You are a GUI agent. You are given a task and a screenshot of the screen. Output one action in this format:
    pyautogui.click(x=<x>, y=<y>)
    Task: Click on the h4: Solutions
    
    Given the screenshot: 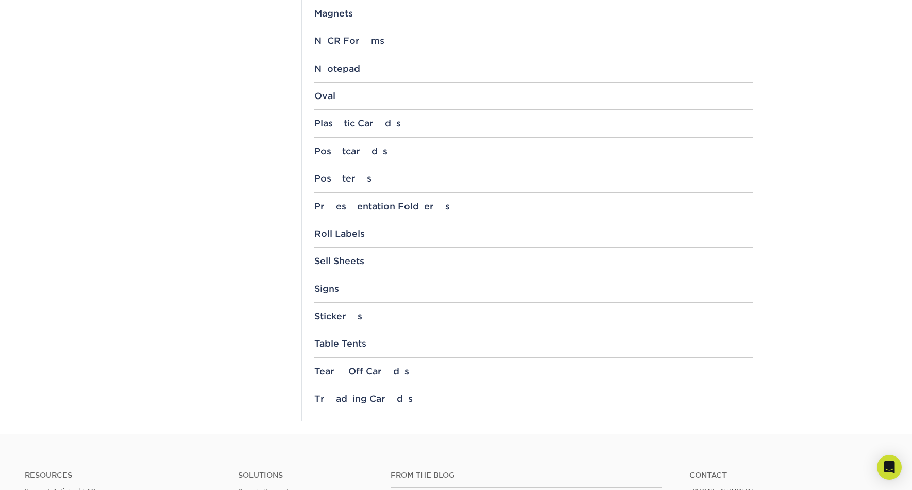 What is the action you would take?
    pyautogui.click(x=307, y=475)
    